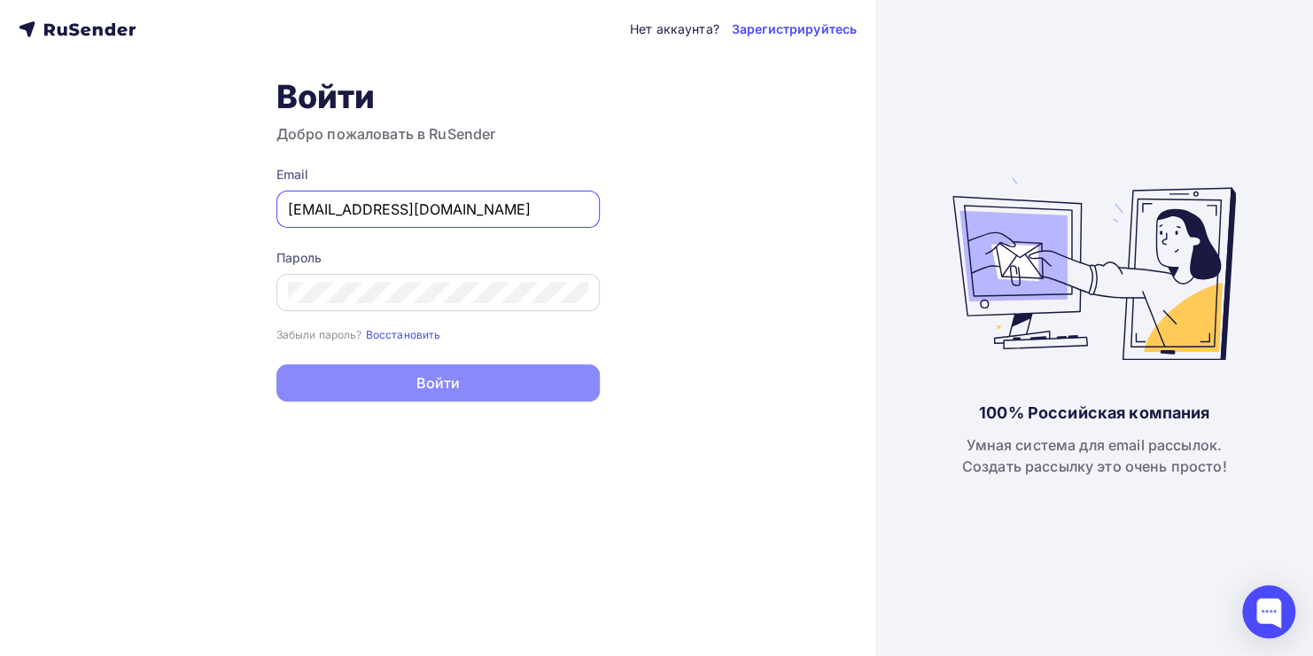 This screenshot has width=1313, height=656. Describe the element at coordinates (403, 333) in the screenshot. I see `a: Восстановить` at that location.